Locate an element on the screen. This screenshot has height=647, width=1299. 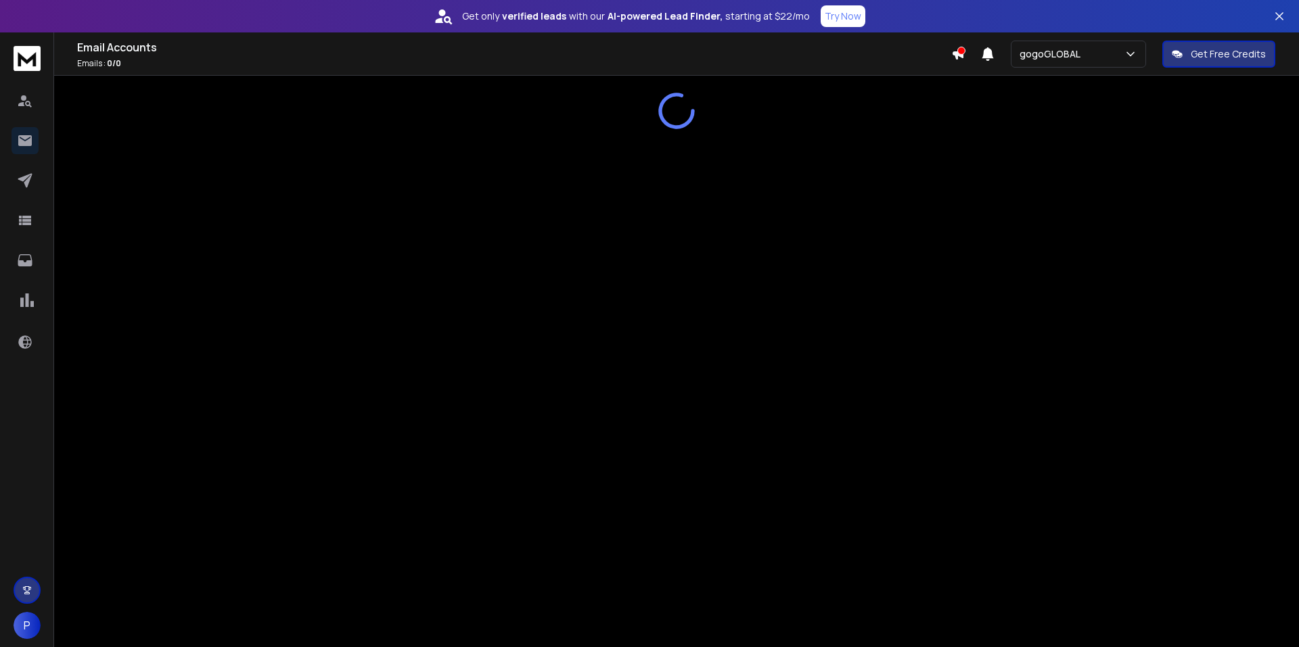
button: P is located at coordinates (27, 626).